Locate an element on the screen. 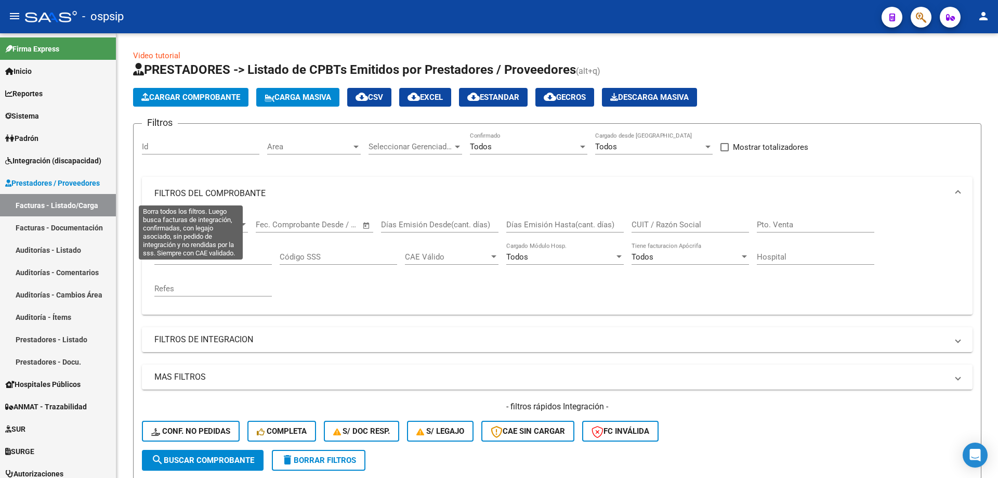 The image size is (998, 478). span: Mostrar totalizadores is located at coordinates (771, 147).